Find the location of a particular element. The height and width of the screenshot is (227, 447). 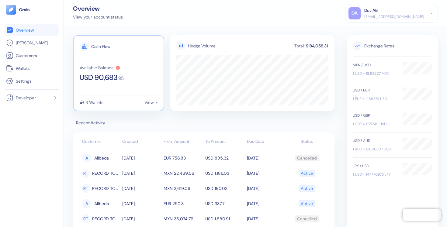

div: JPY / USD is located at coordinates (374, 166).